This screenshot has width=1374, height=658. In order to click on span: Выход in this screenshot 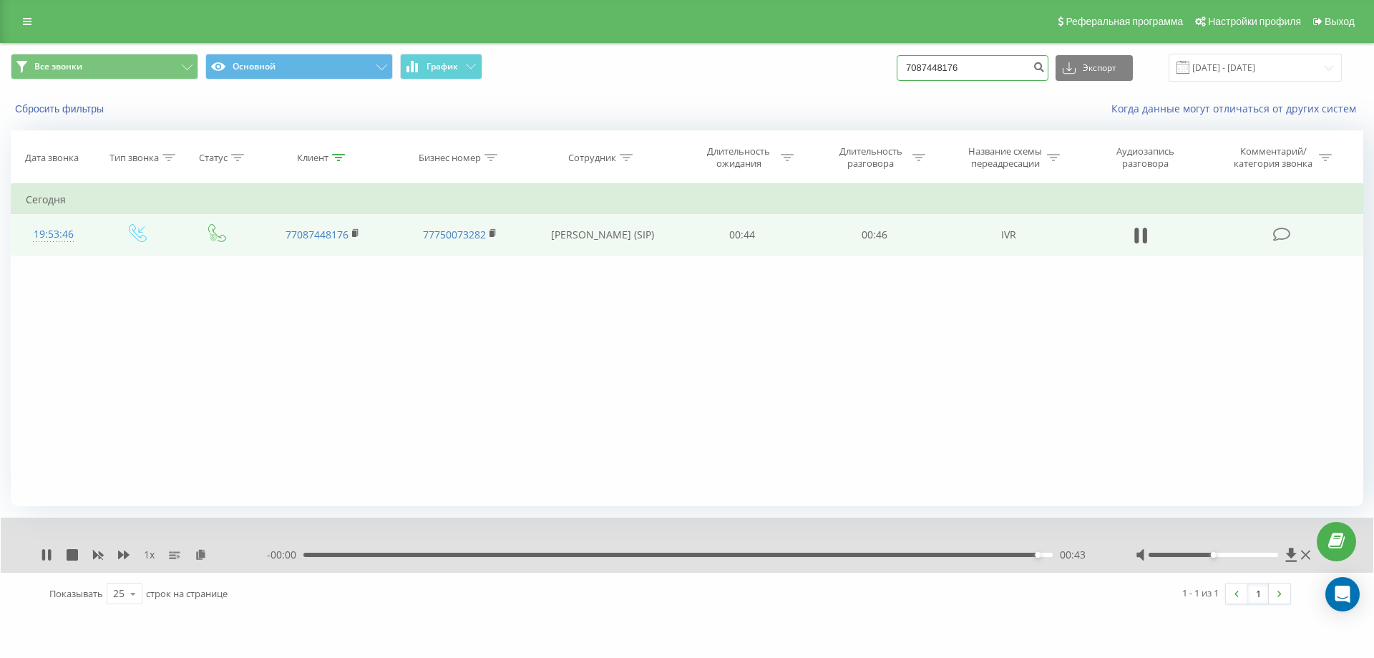, I will do `click(1340, 21)`.